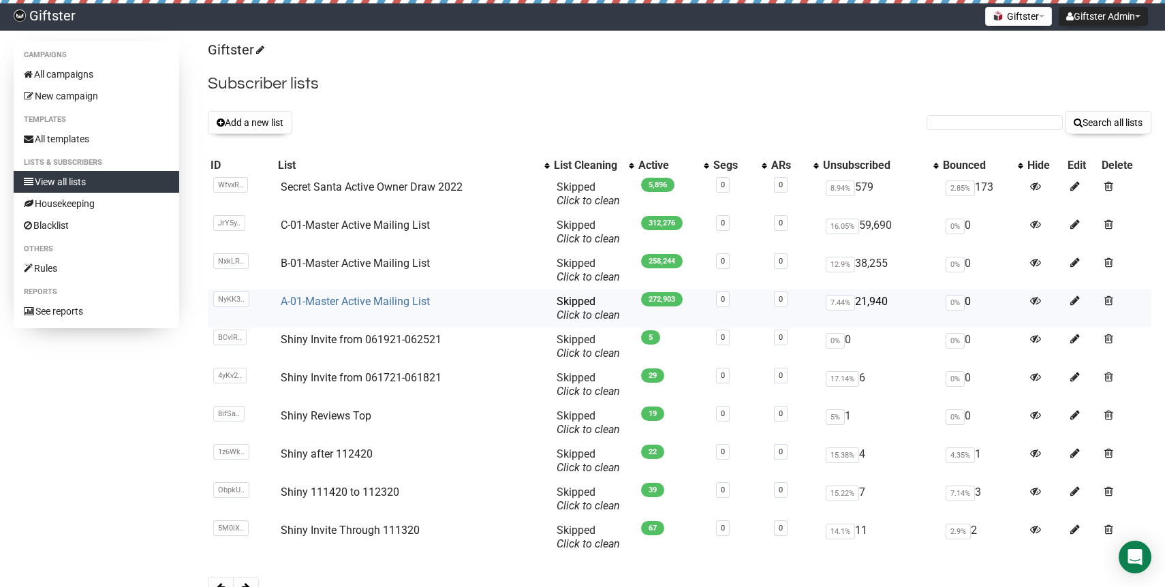 This screenshot has height=587, width=1165. Describe the element at coordinates (371, 187) in the screenshot. I see `a: Secret Santa Active Owner Draw 2022` at that location.